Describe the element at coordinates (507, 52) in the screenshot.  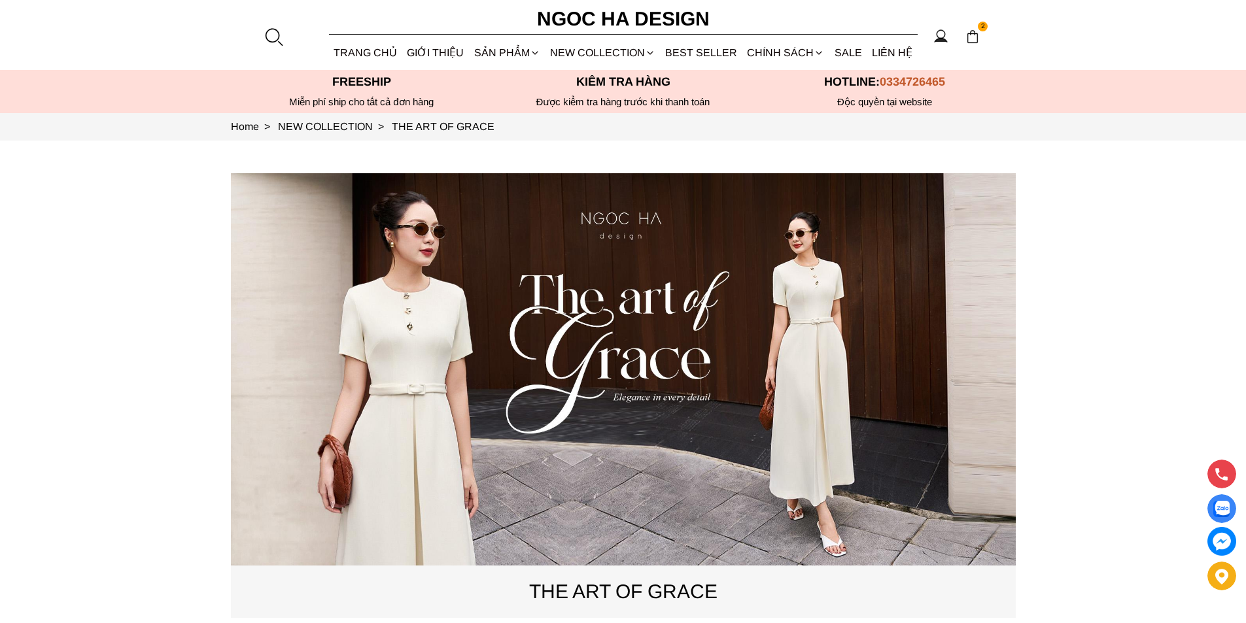
I see `div: SẢN PHẨM` at that location.